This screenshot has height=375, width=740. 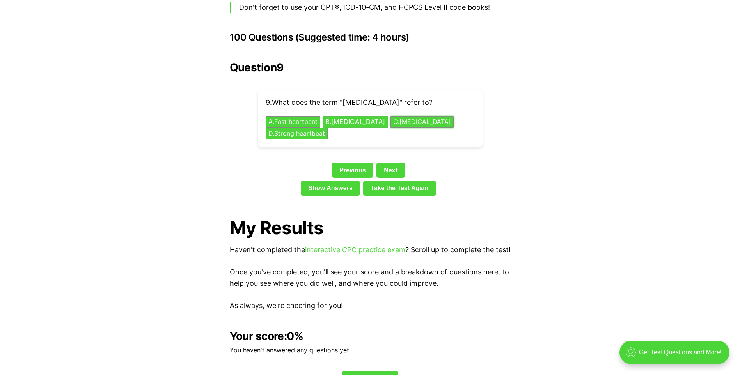 I want to click on h1: My Results, so click(x=370, y=228).